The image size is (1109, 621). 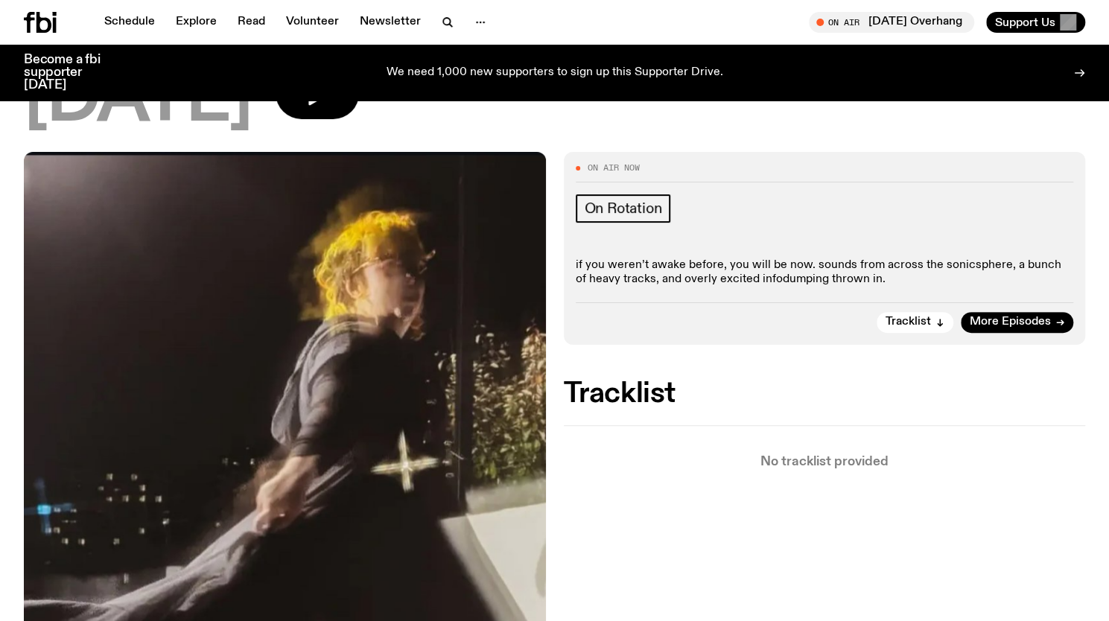 What do you see at coordinates (825, 273) in the screenshot?
I see `p: if you weren’t awake before, you will be now. sounds from across the sonicsphere, a bunch of heav...` at bounding box center [825, 273].